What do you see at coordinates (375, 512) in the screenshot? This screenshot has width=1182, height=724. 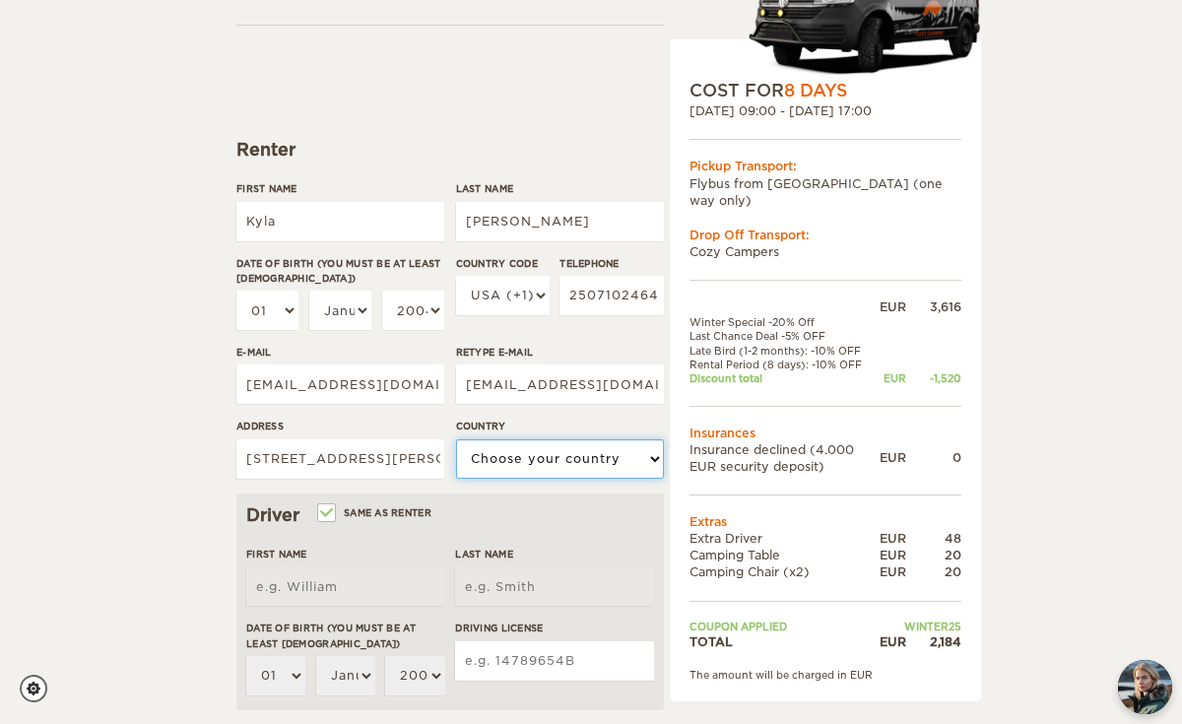 I see `label: Same as renter` at bounding box center [375, 512].